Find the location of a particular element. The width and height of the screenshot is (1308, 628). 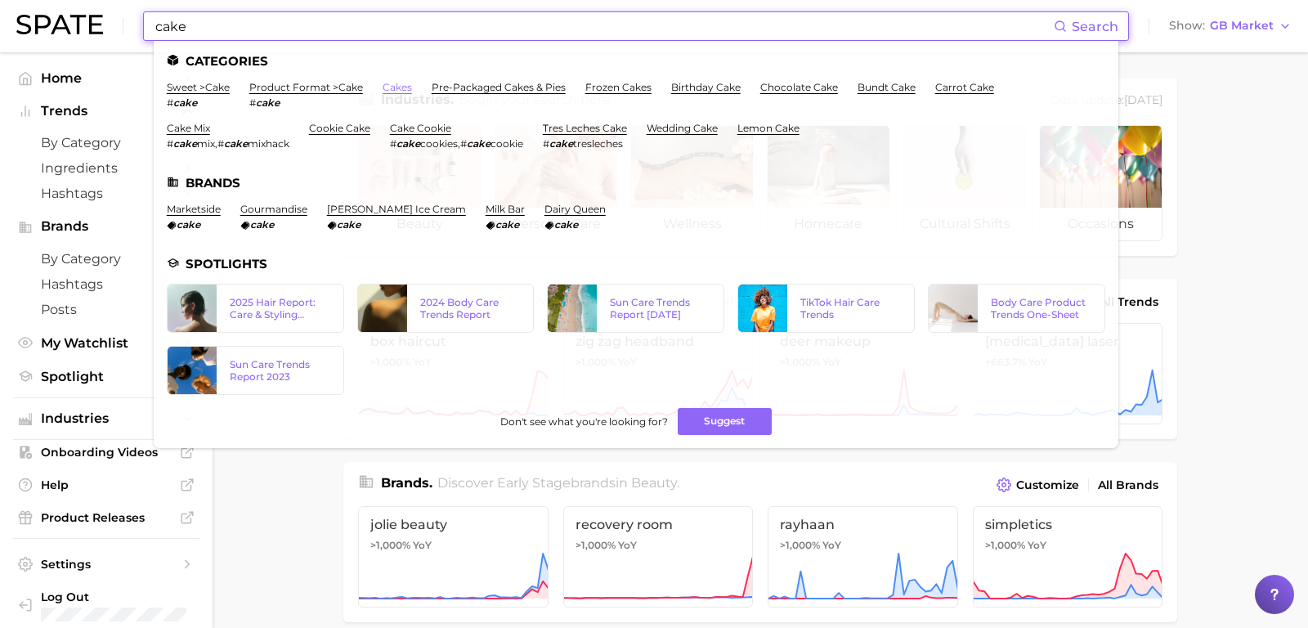

li: Categories is located at coordinates (636, 61).